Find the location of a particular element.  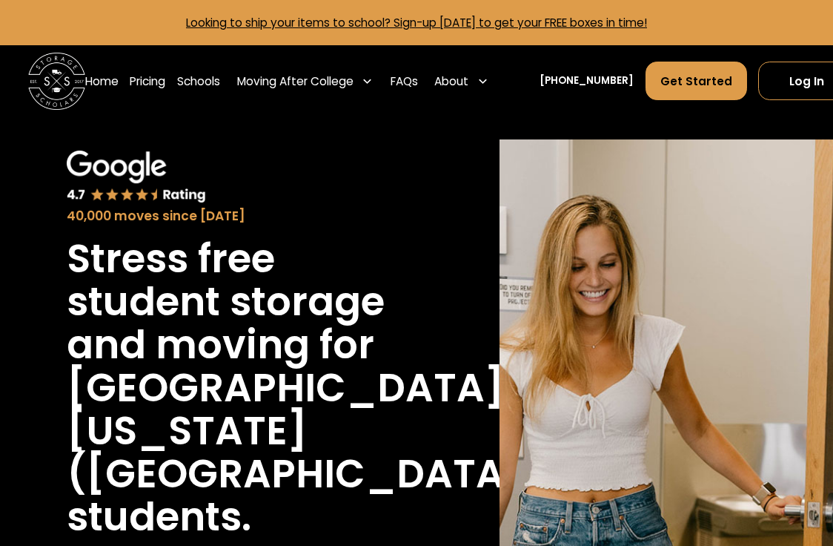

a: FAQs is located at coordinates (404, 81).